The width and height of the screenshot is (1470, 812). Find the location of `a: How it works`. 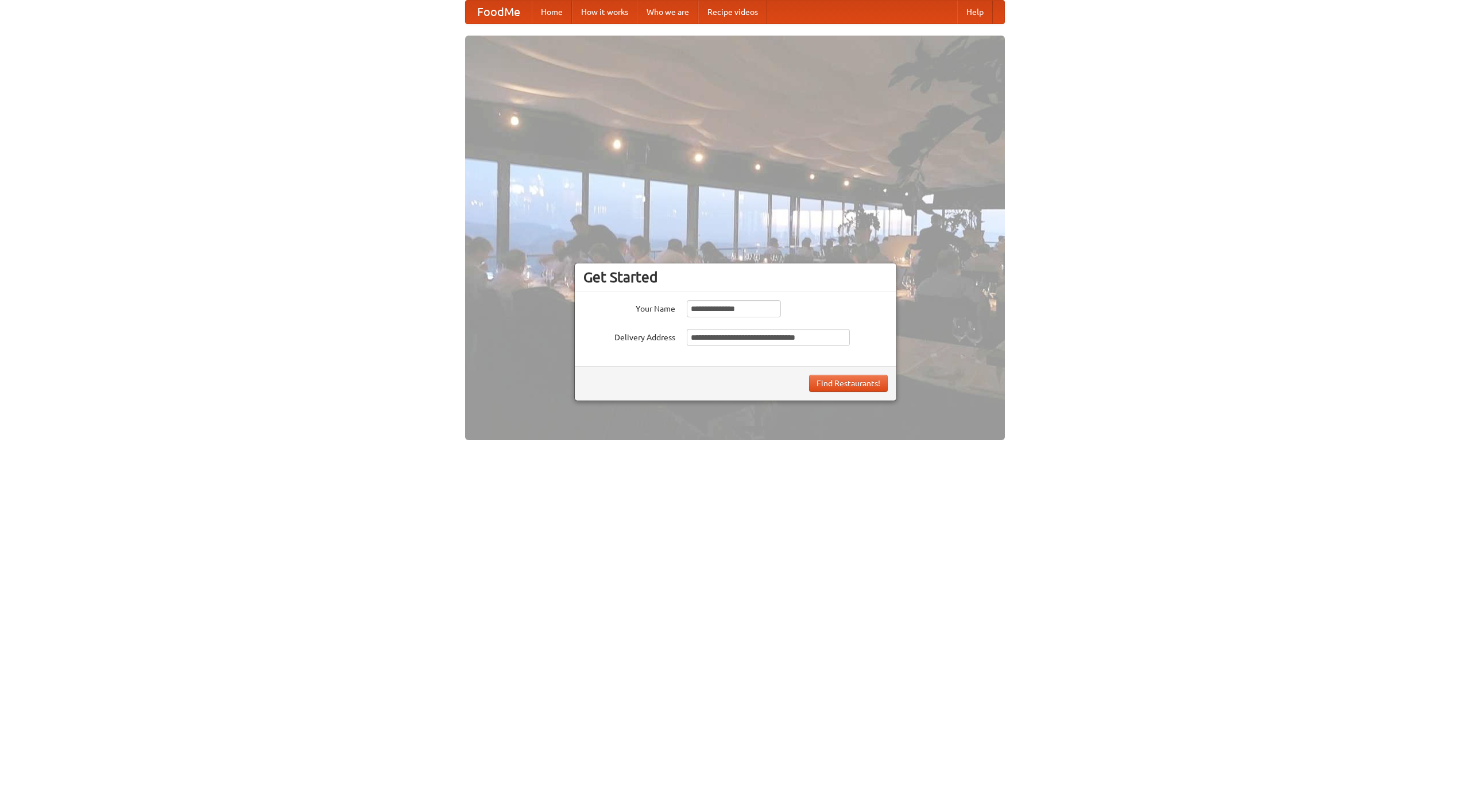

a: How it works is located at coordinates (604, 12).